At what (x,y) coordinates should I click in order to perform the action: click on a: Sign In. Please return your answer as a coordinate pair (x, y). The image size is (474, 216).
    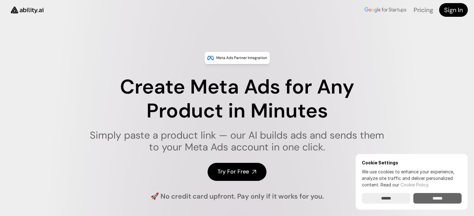
    Looking at the image, I should click on (453, 10).